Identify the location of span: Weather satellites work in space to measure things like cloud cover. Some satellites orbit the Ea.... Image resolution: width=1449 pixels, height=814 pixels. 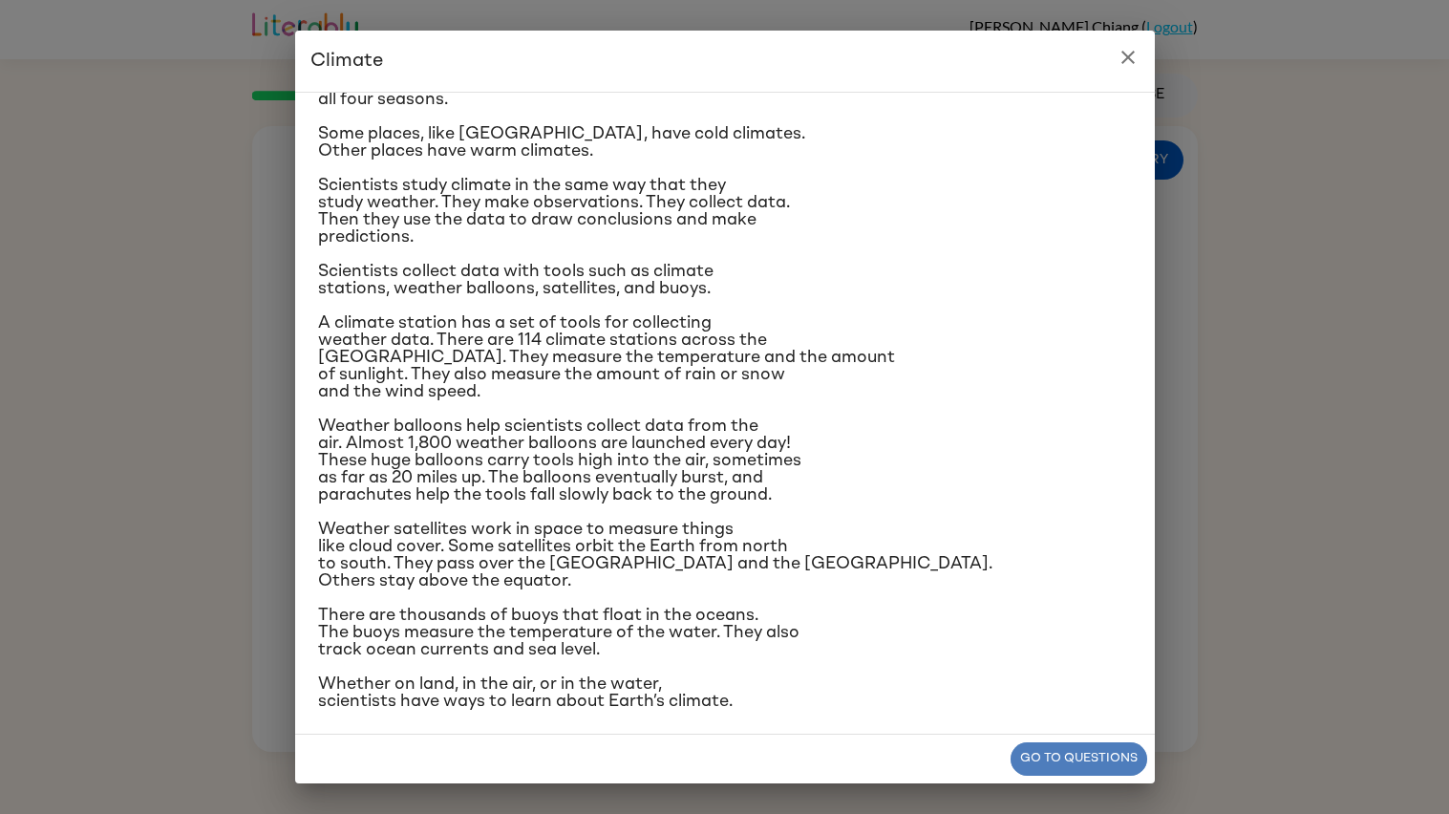
(655, 555).